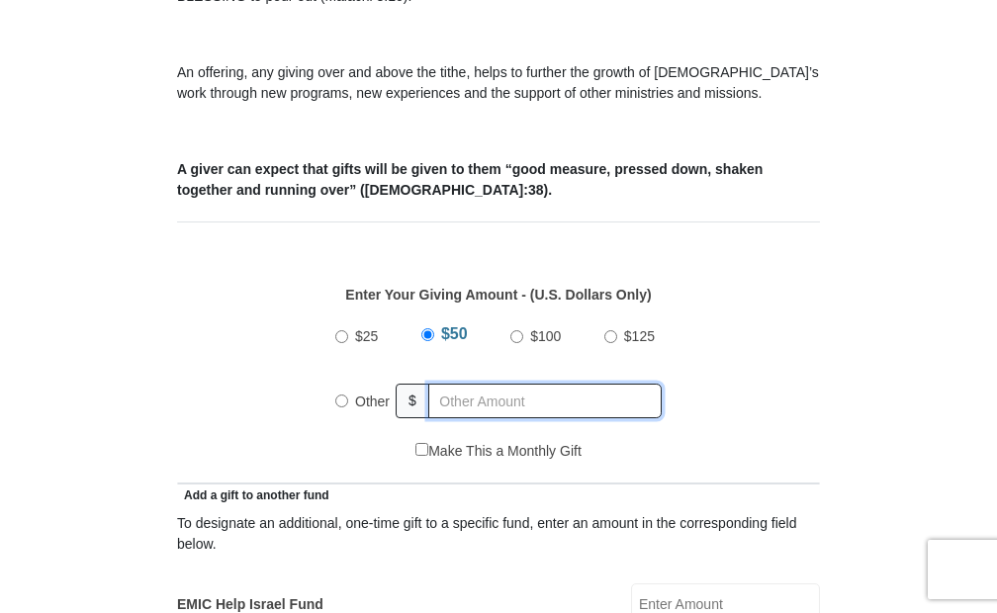  Describe the element at coordinates (499, 534) in the screenshot. I see `div: To designate an additional, one-time gift to a specific fund, enter an amount in the correspondin...` at that location.